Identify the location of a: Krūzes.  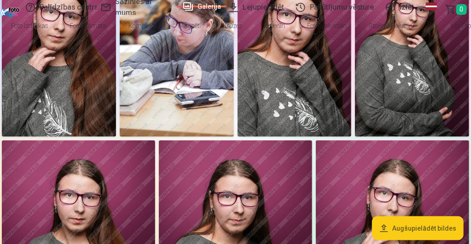
(232, 26).